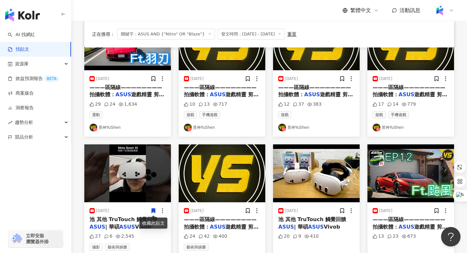  I want to click on div: 收藏此貼文, so click(154, 223).